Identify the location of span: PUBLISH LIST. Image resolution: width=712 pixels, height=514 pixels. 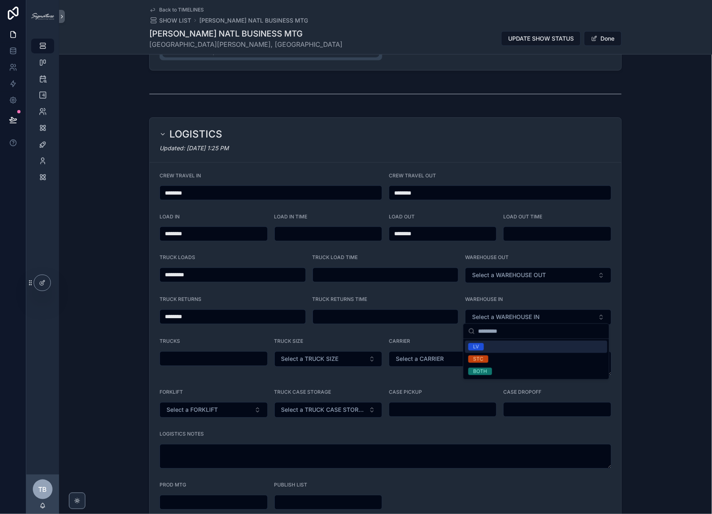
(291, 485).